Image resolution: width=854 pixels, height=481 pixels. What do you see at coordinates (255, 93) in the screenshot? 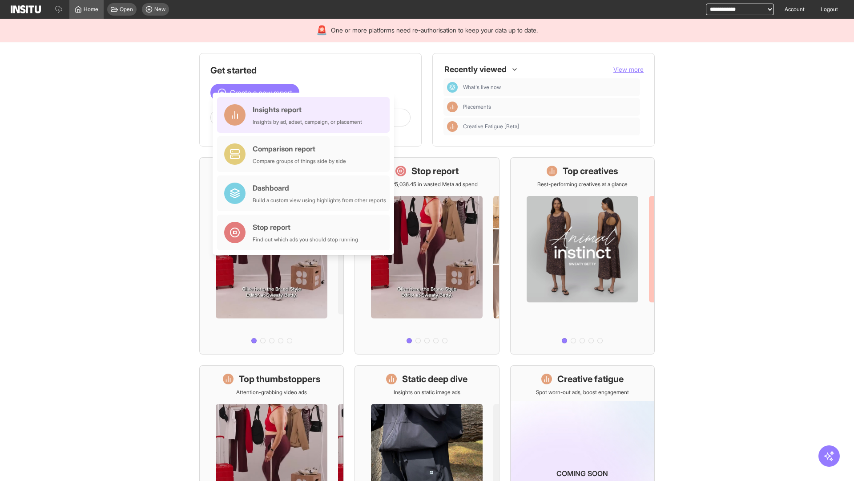
I see `button: Create a new report` at bounding box center [255, 93].